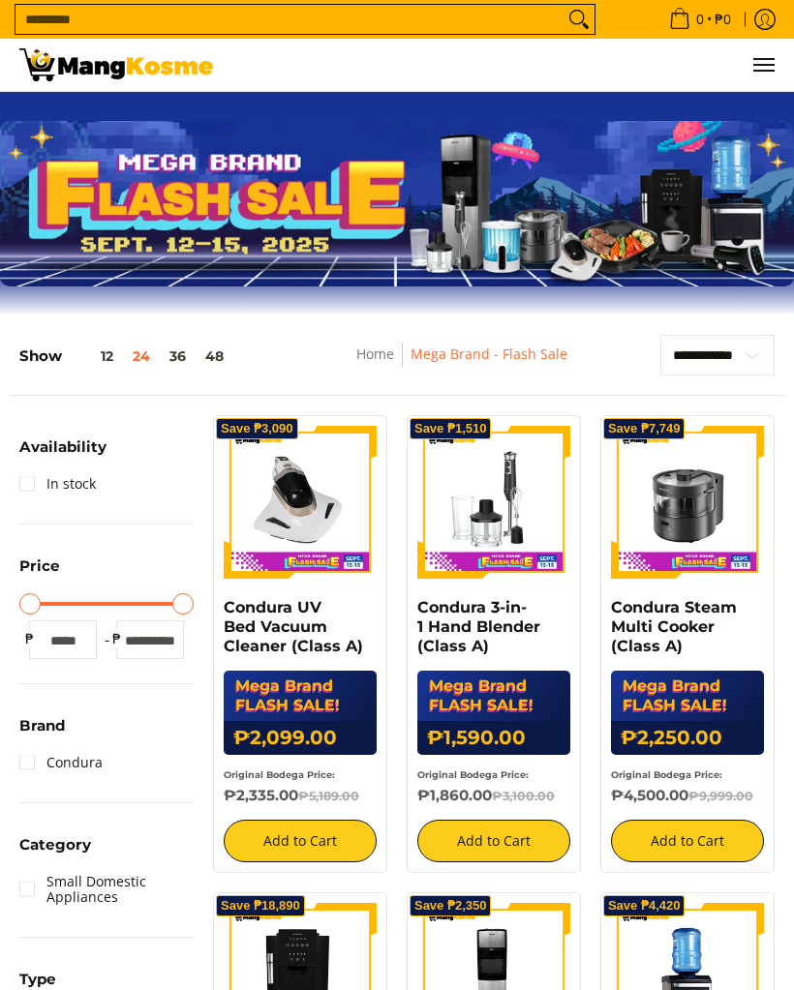 The width and height of the screenshot is (794, 990). I want to click on h5: Show, so click(126, 356).